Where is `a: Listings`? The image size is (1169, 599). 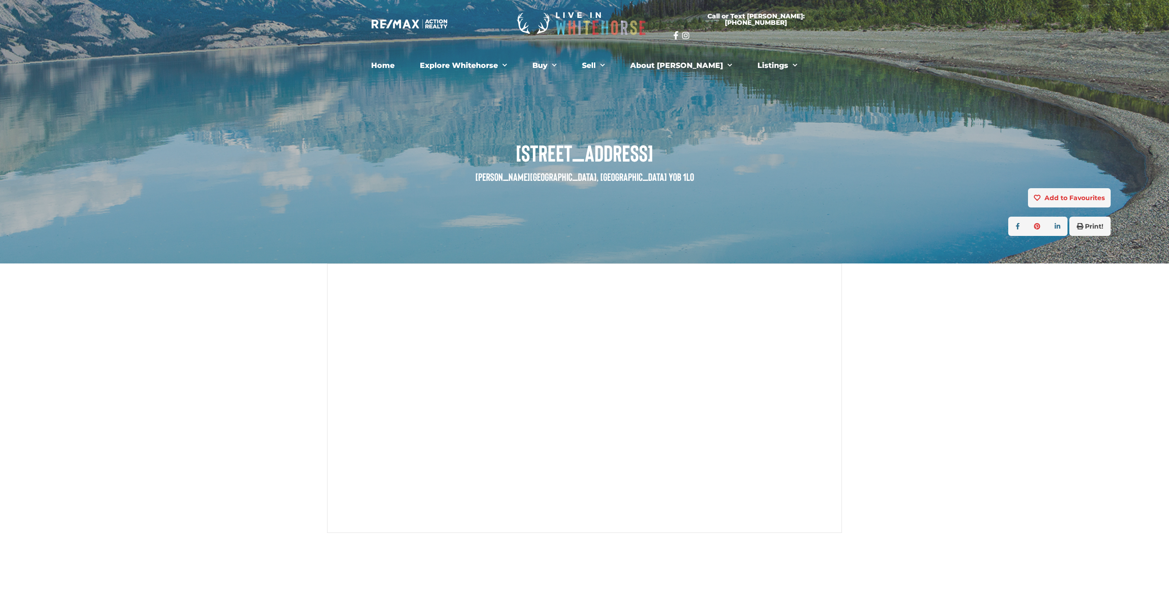
a: Listings is located at coordinates (777, 66).